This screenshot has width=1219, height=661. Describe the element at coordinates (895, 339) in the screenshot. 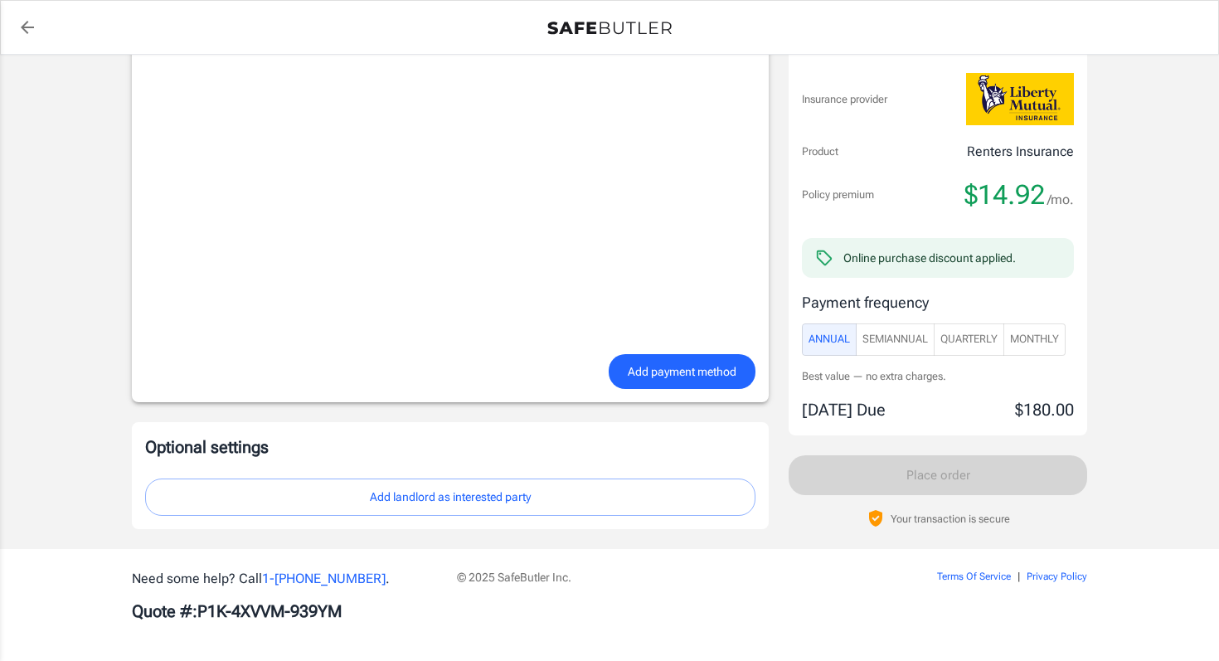

I see `span: SemiAnnual` at that location.